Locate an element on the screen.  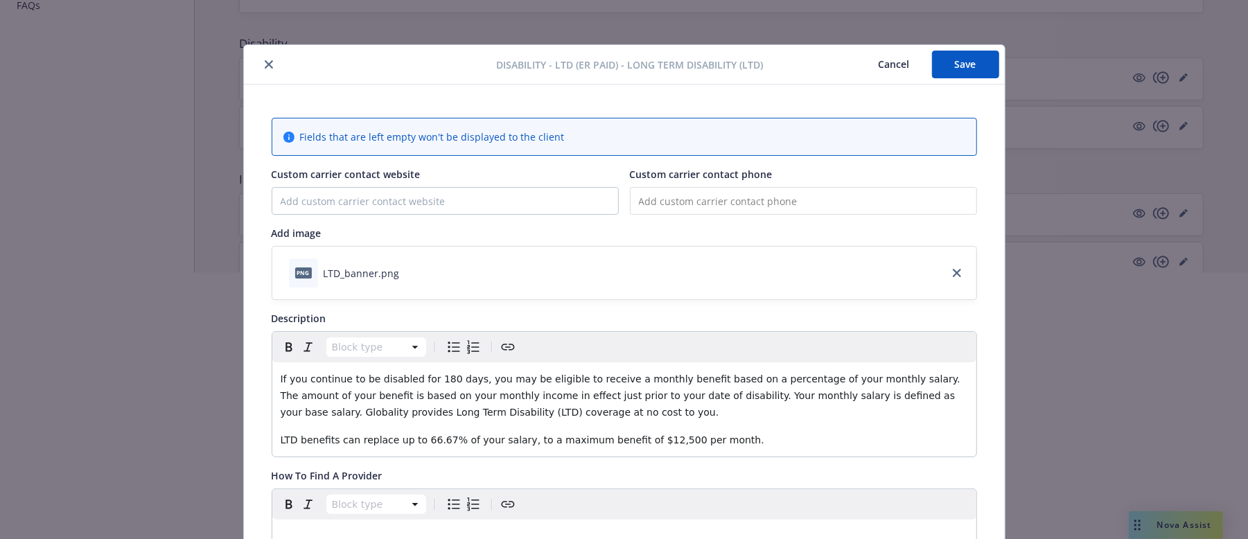
span: Disability - LTD (ER PAID) - Long Term Disability (LTD) is located at coordinates (629, 64).